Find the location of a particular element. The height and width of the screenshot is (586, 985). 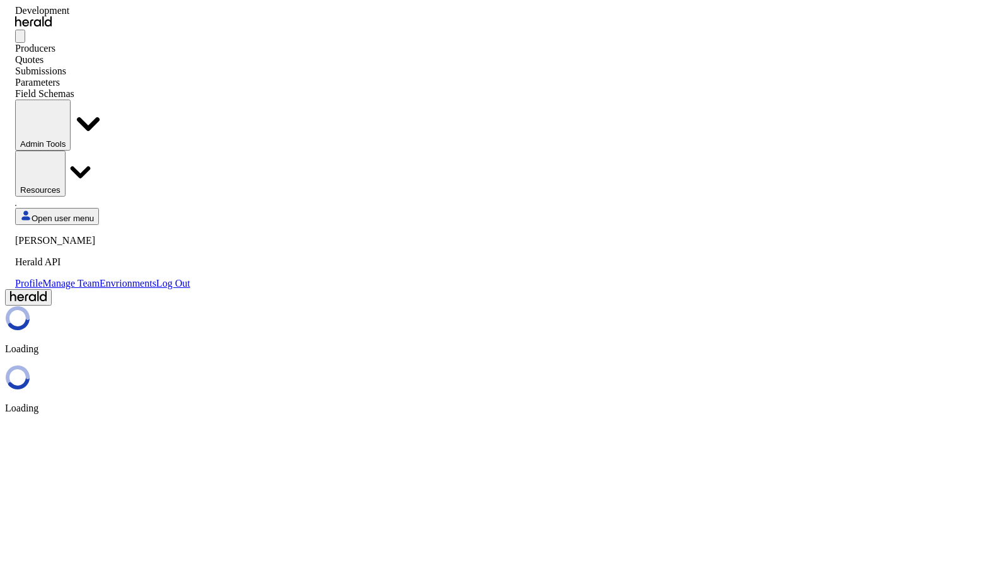

button: Open user menu is located at coordinates (57, 216).